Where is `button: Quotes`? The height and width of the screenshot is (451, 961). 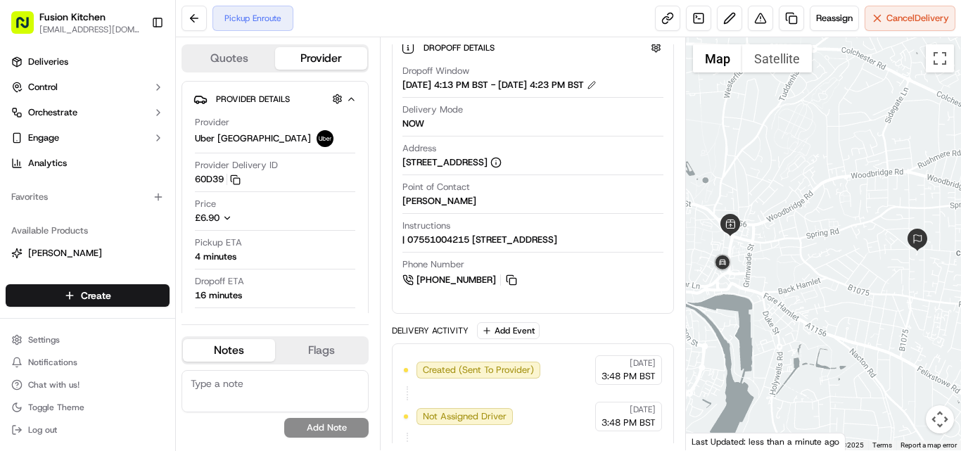
button: Quotes is located at coordinates (229, 58).